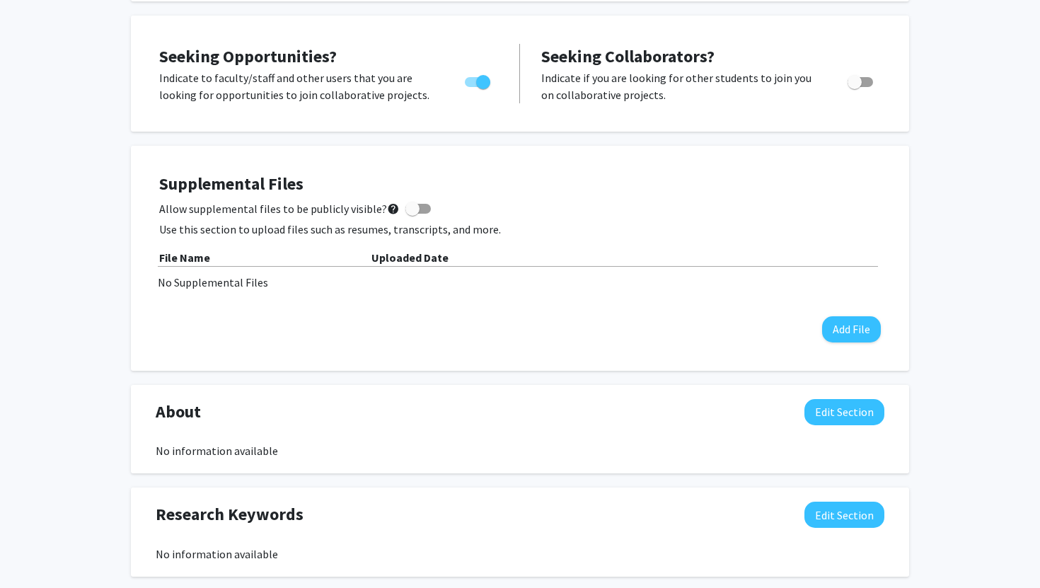 This screenshot has width=1040, height=588. What do you see at coordinates (520, 282) in the screenshot?
I see `div: No Supplemental Files` at bounding box center [520, 282].